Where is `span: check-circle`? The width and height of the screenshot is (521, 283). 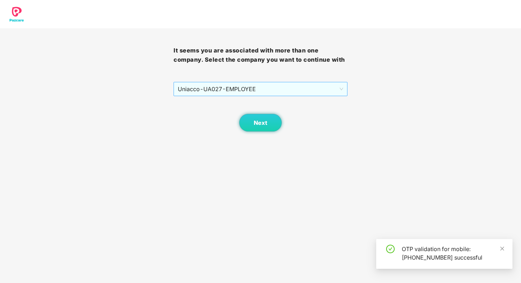
span: check-circle is located at coordinates (390, 249).